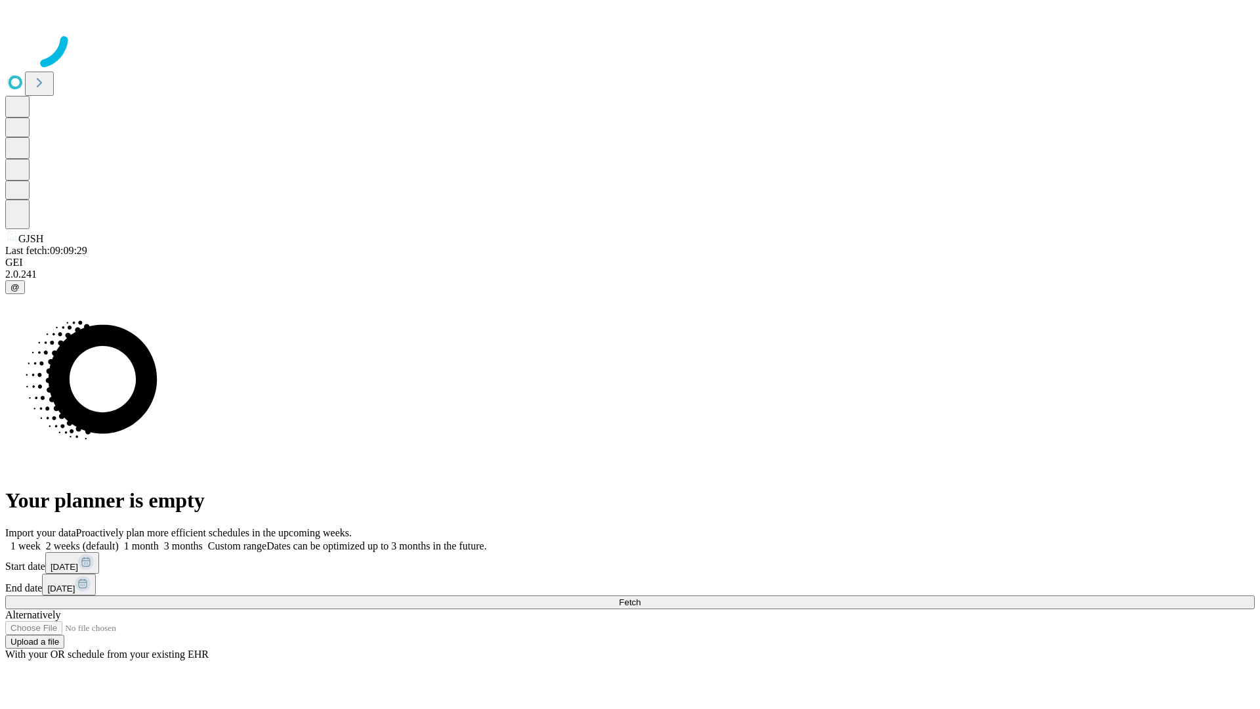  I want to click on button: Upload a file, so click(35, 641).